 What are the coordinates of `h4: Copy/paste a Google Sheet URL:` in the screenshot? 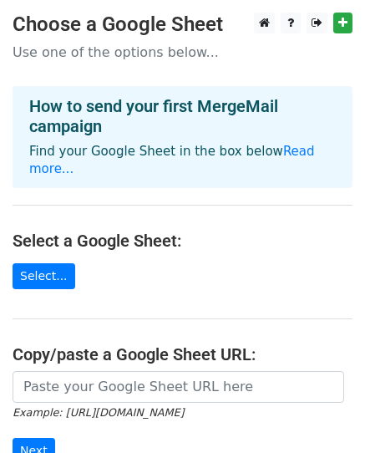 It's located at (182, 354).